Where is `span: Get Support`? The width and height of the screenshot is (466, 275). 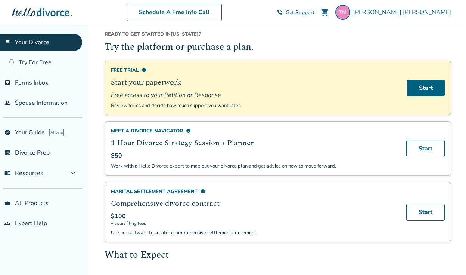 span: Get Support is located at coordinates (300, 12).